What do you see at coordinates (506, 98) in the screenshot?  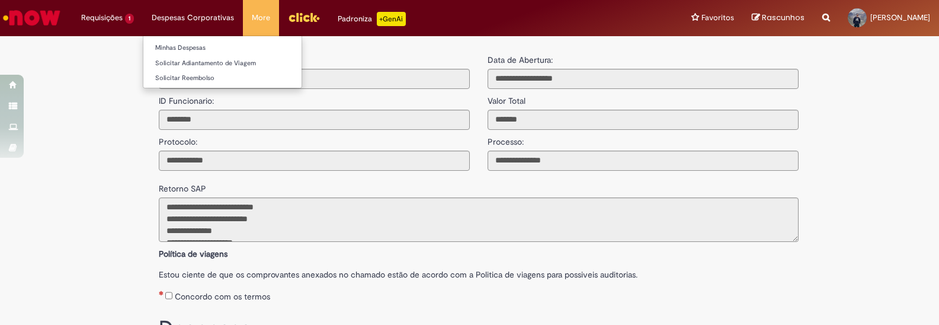 I see `label: Valor Total` at bounding box center [506, 98].